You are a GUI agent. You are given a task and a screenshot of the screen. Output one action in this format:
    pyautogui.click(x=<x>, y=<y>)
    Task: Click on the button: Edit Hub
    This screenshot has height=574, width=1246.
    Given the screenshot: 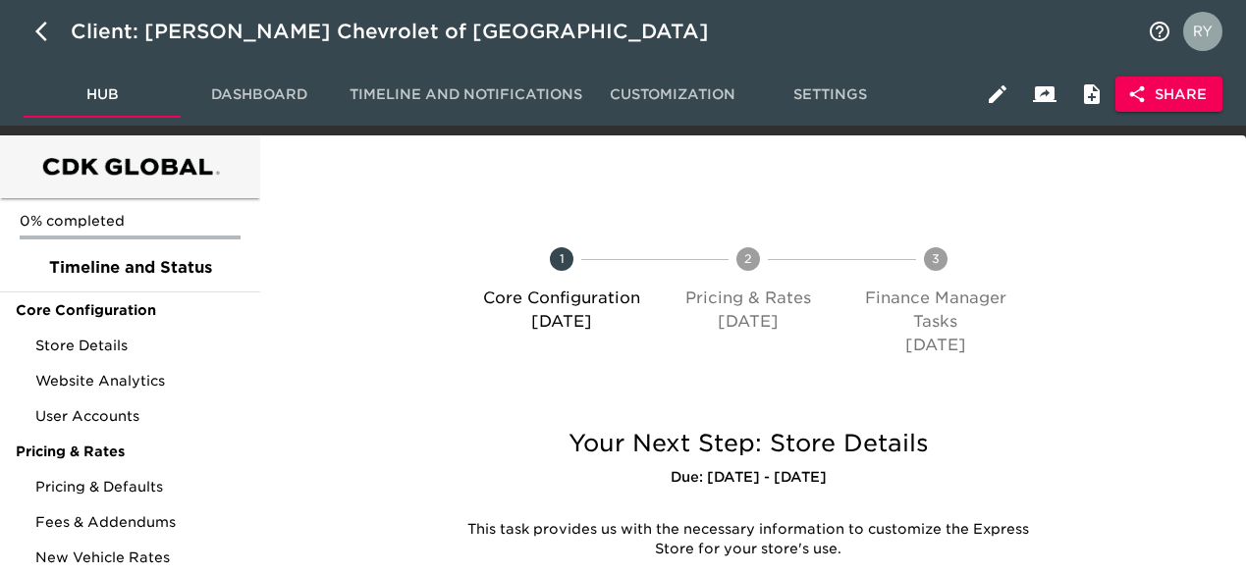 What is the action you would take?
    pyautogui.click(x=997, y=94)
    